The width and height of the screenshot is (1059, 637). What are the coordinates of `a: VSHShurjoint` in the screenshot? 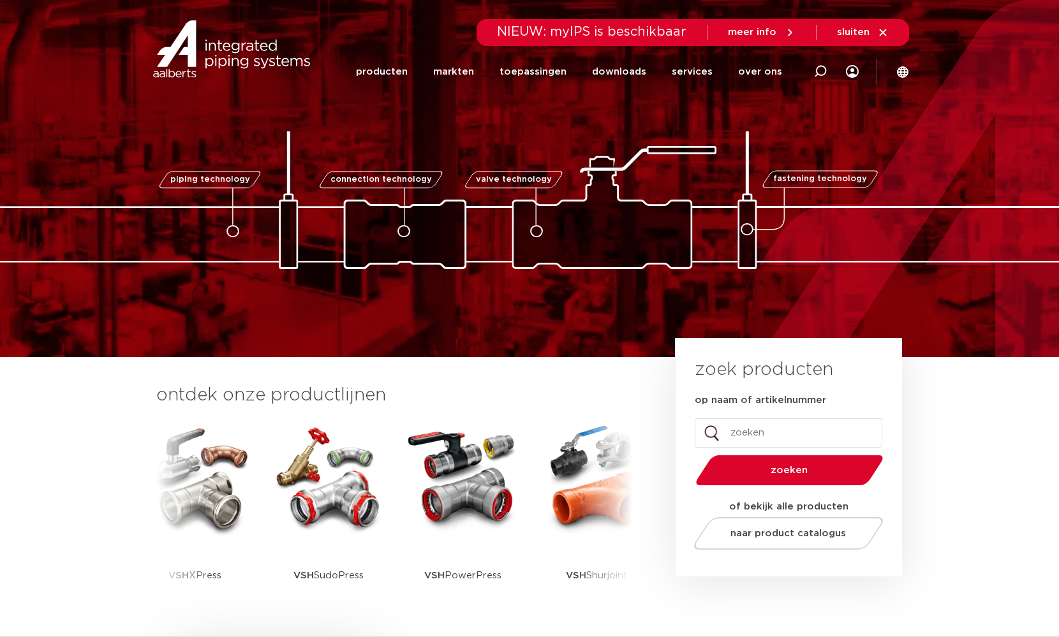 It's located at (597, 518).